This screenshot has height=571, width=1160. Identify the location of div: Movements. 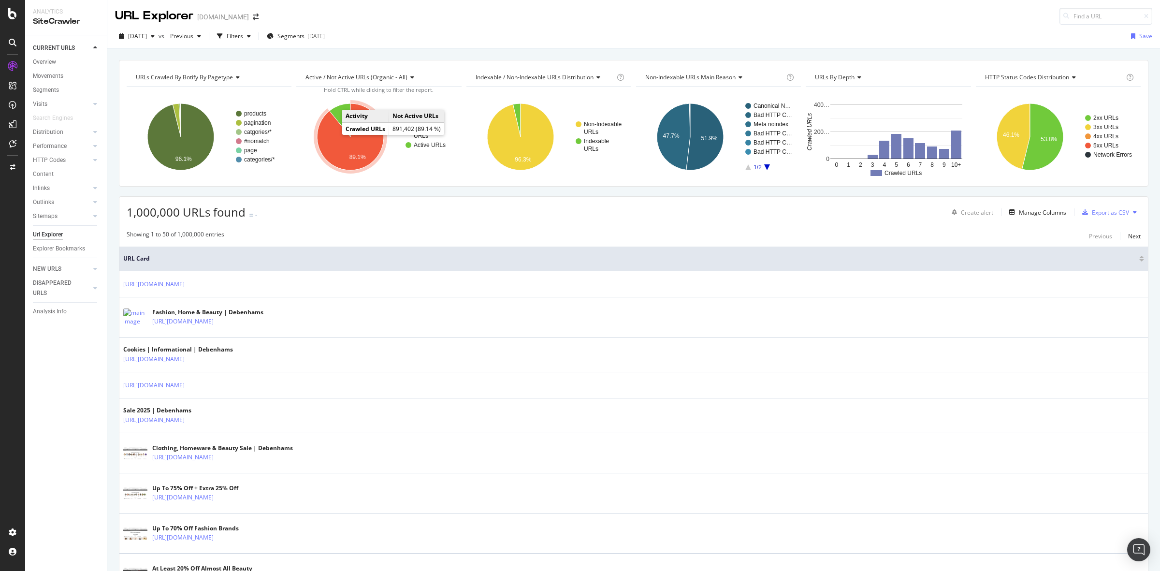
(48, 76).